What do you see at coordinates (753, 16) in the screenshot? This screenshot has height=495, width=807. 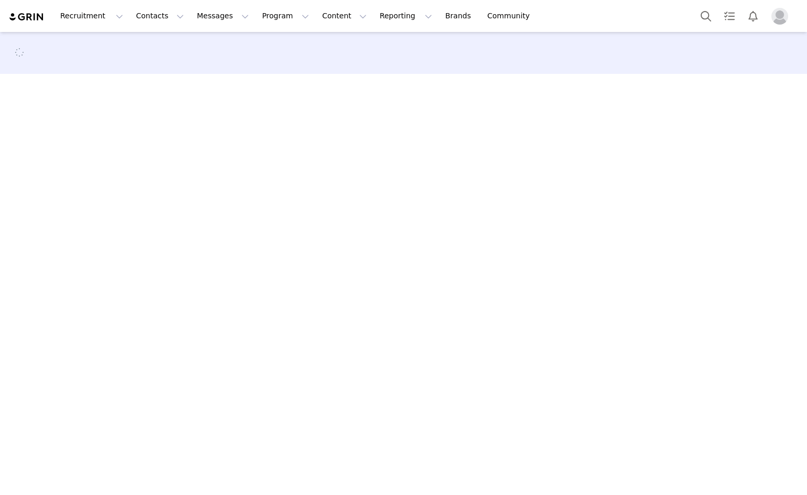 I see `button: Notifications` at bounding box center [753, 16].